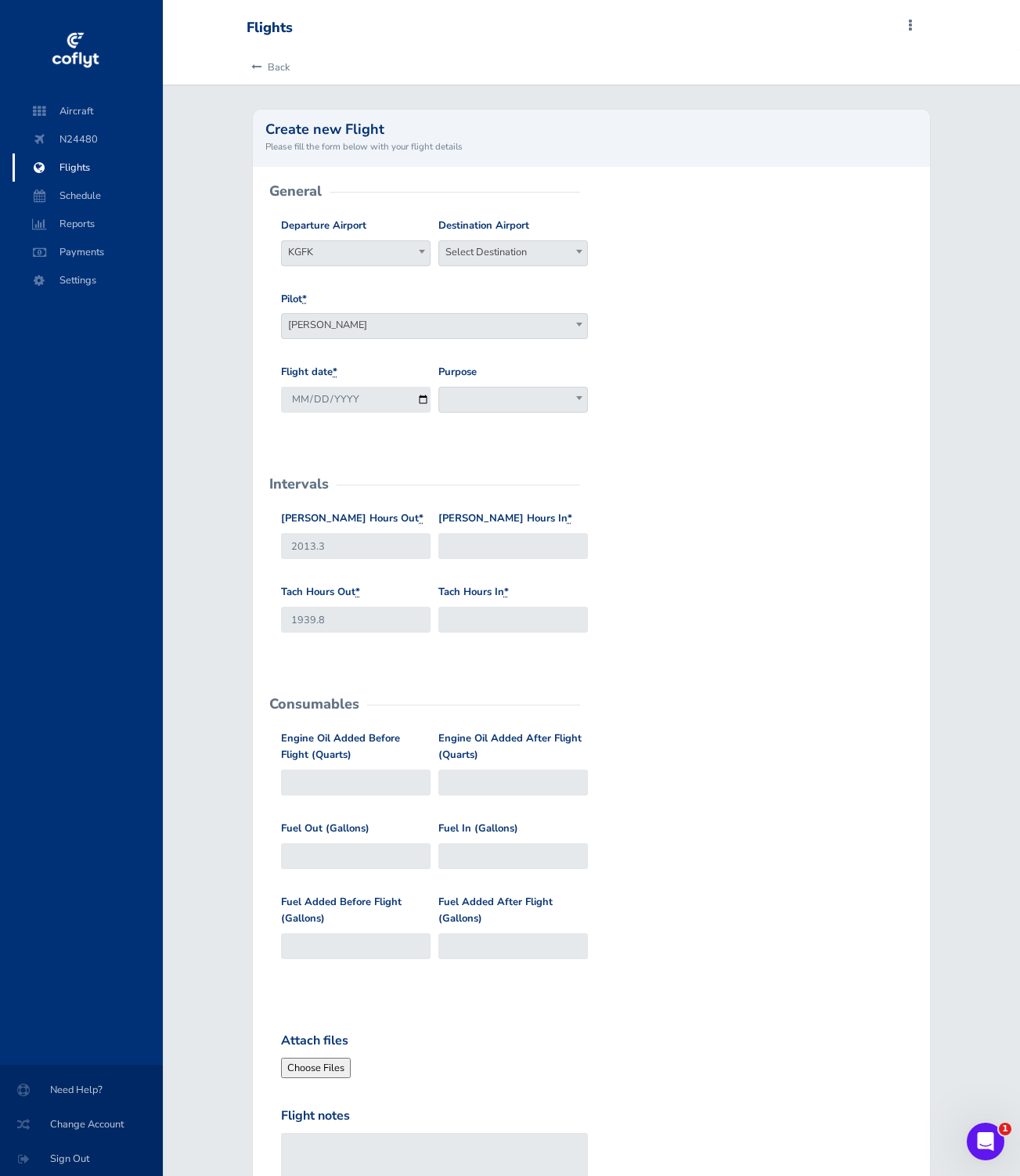 This screenshot has height=1176, width=1020. I want to click on span: Aircraft, so click(88, 111).